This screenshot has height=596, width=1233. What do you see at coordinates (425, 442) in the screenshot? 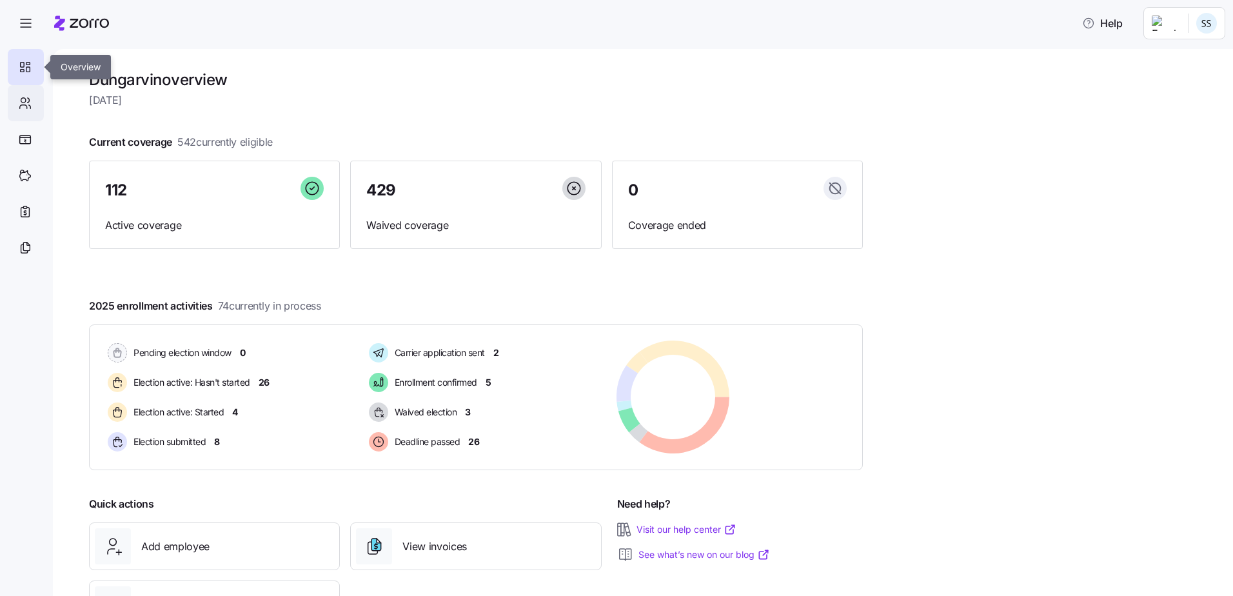
I see `span: Deadline passed` at bounding box center [425, 442].